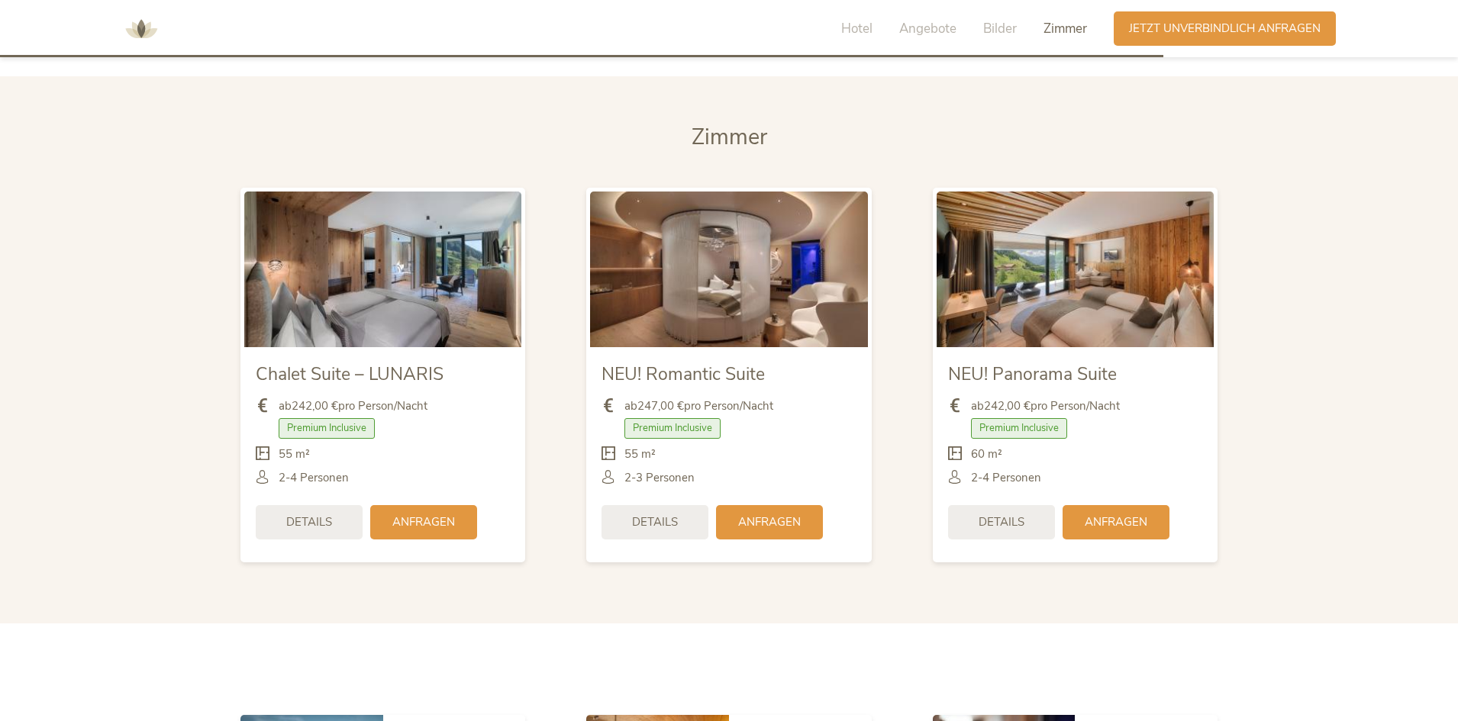 The width and height of the screenshot is (1458, 721). What do you see at coordinates (1224, 28) in the screenshot?
I see `span: Jetzt unverbindlich anfragen` at bounding box center [1224, 28].